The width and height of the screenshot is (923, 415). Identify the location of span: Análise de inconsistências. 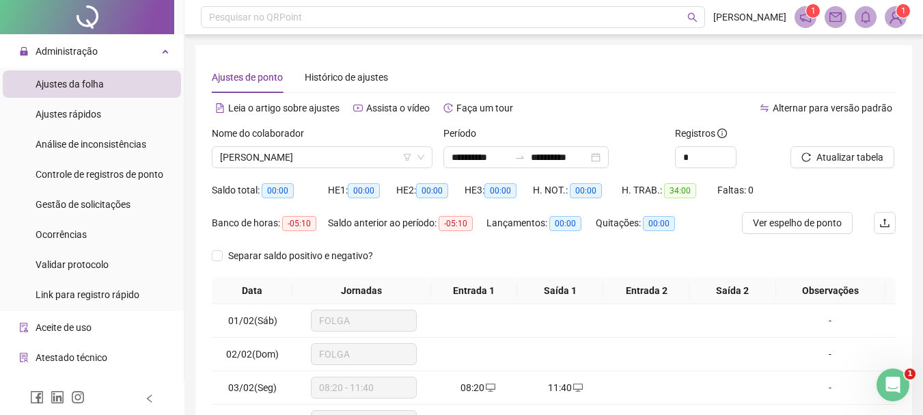
(91, 144).